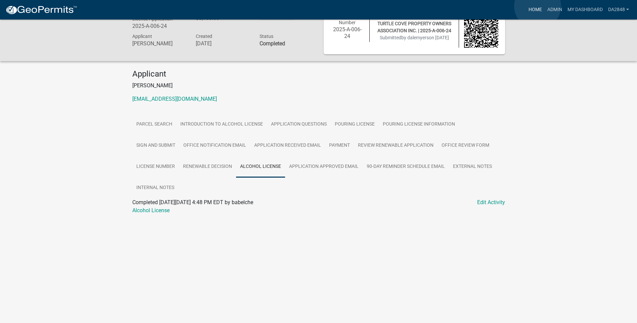 The width and height of the screenshot is (637, 323). What do you see at coordinates (619, 10) in the screenshot?
I see `a: da2848` at bounding box center [619, 10].